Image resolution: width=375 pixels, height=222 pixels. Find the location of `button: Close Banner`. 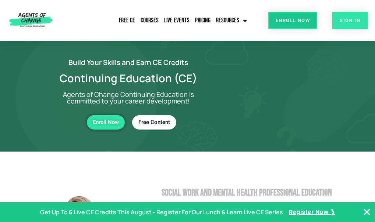

button: Close Banner is located at coordinates (366, 212).